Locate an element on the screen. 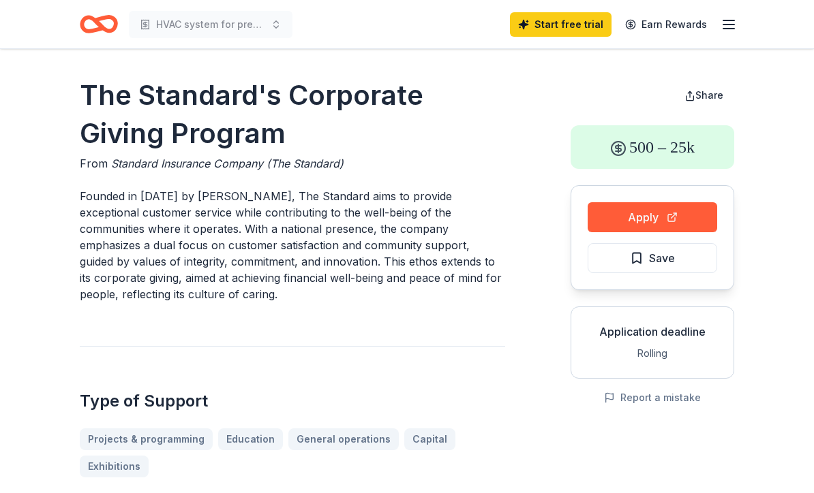 This screenshot has width=814, height=493. button: HVAC system for preschoolers is located at coordinates (211, 25).